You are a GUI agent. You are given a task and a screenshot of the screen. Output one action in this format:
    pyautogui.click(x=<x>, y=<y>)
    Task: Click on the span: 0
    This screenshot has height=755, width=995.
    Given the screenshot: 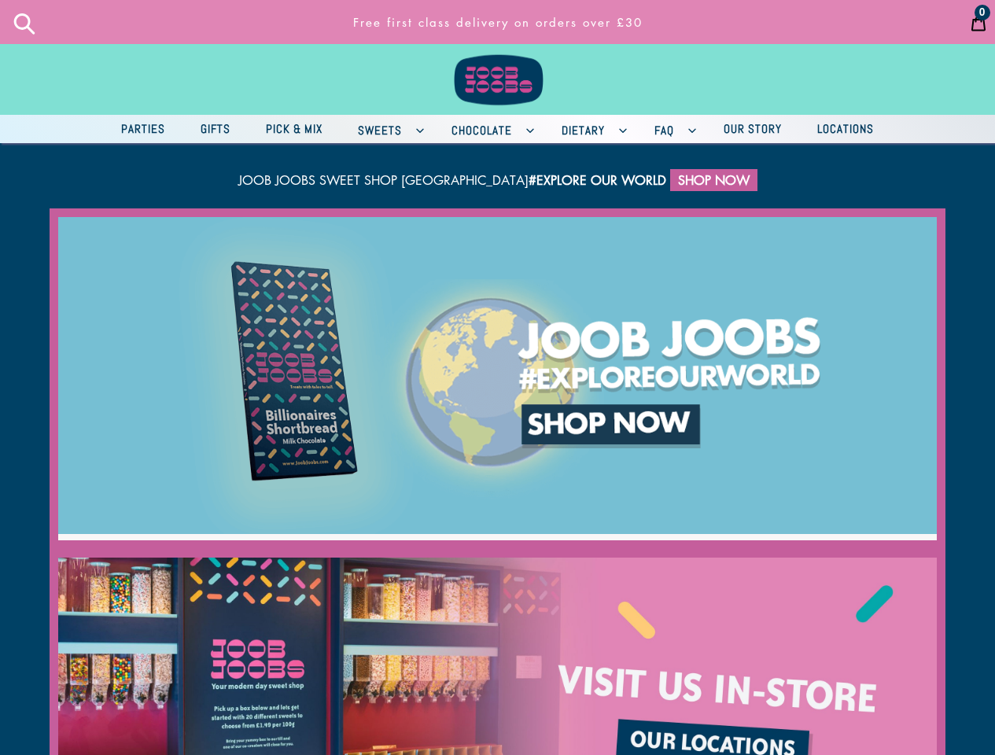 What is the action you would take?
    pyautogui.click(x=982, y=13)
    